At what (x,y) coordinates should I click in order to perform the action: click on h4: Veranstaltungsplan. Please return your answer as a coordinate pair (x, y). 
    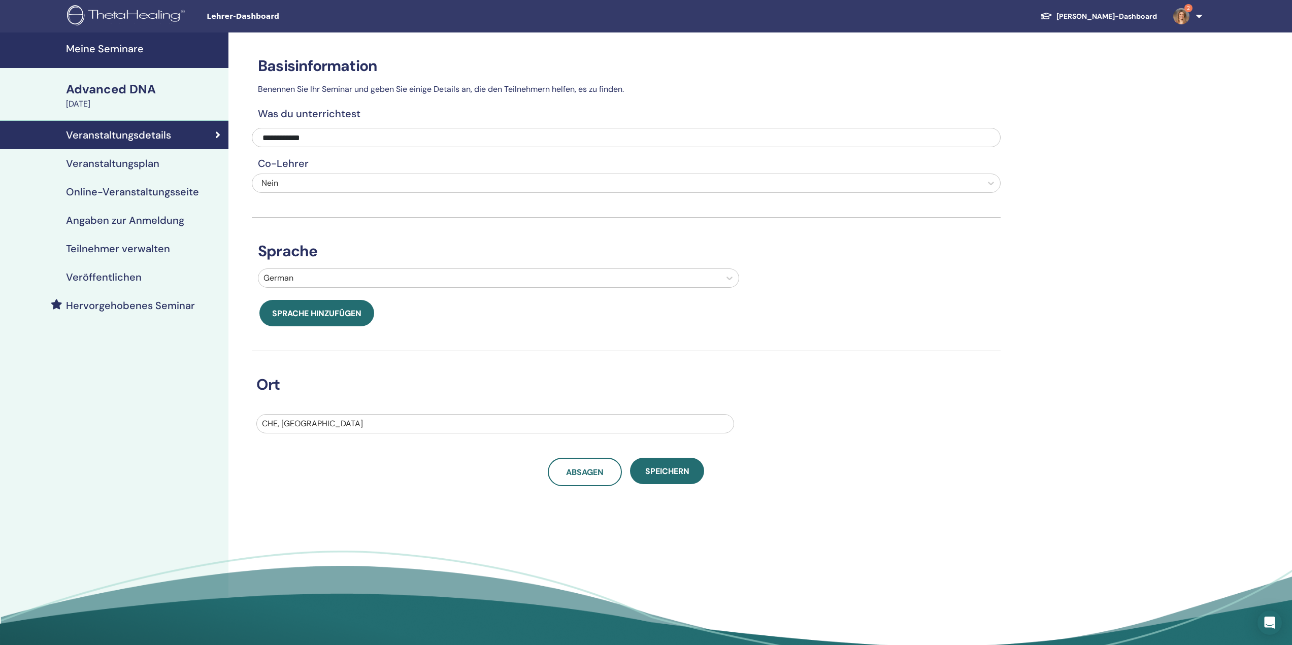
    Looking at the image, I should click on (113, 164).